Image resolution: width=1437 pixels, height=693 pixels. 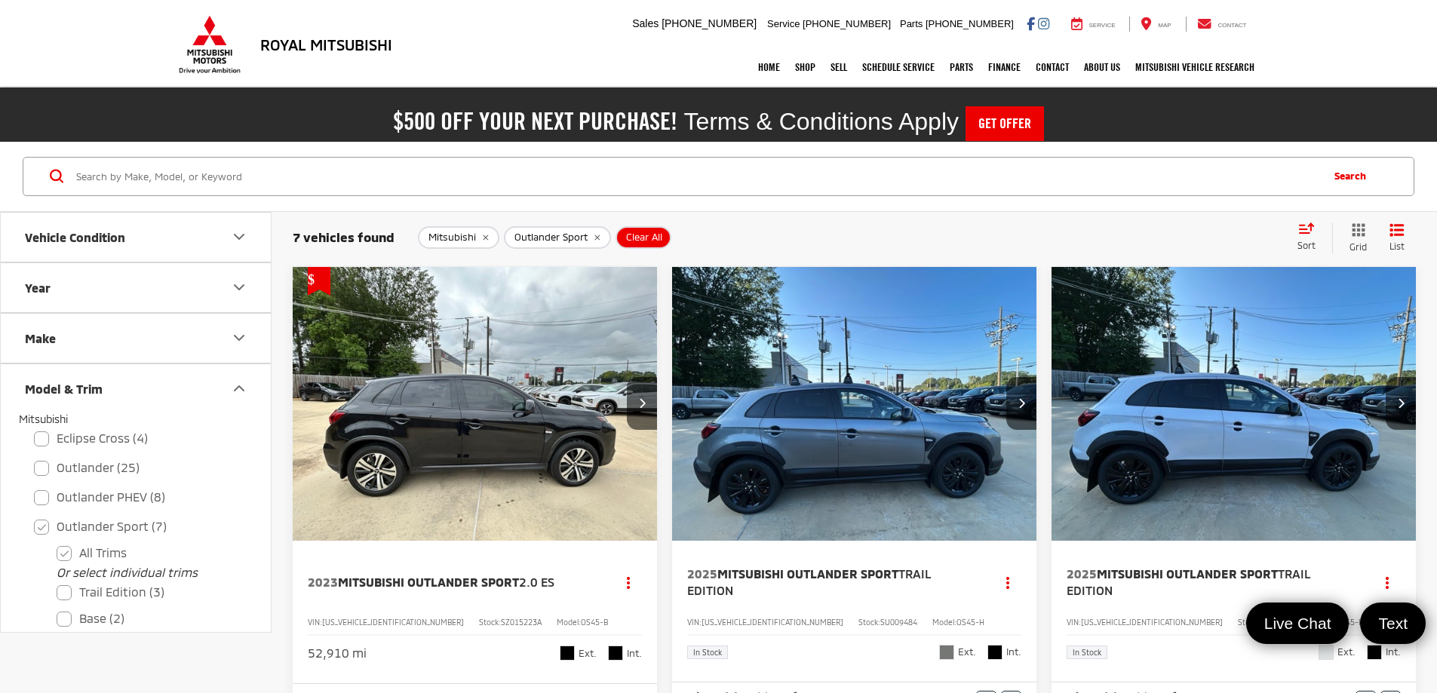 I want to click on a: 2023Mitsubishi Outlander Sport2.0 ES, so click(x=454, y=582).